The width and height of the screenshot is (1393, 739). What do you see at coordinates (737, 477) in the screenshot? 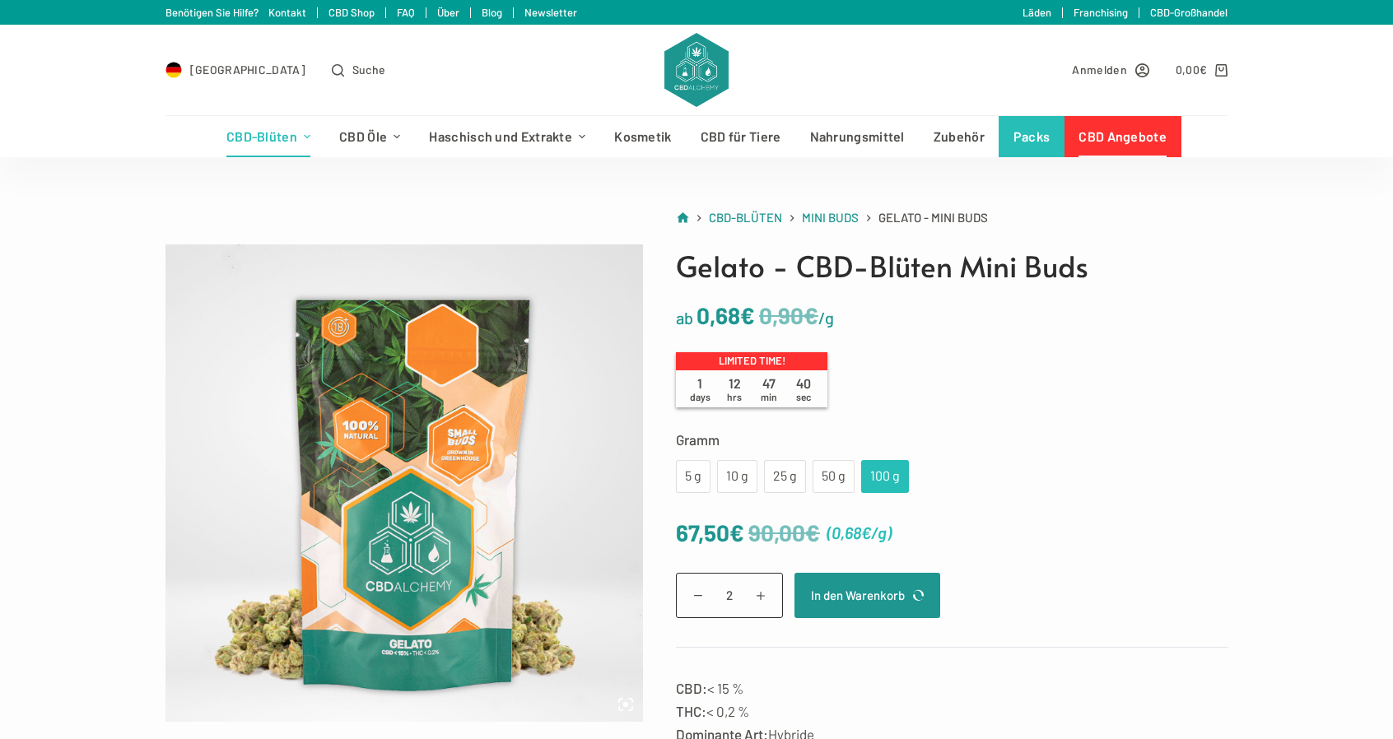
I see `div: 10 g` at bounding box center [737, 477].